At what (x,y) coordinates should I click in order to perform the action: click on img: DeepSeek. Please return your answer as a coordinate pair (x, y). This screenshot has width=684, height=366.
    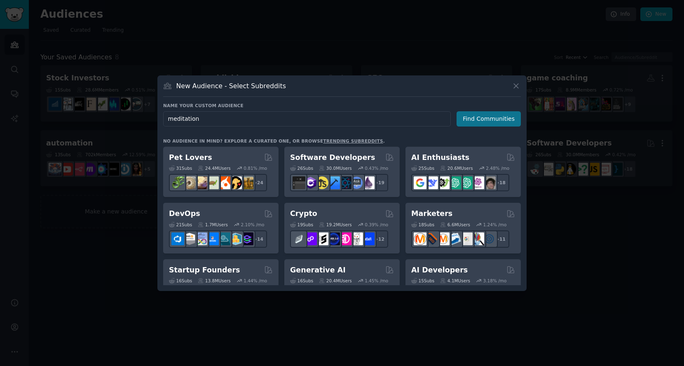
    Looking at the image, I should click on (431, 182).